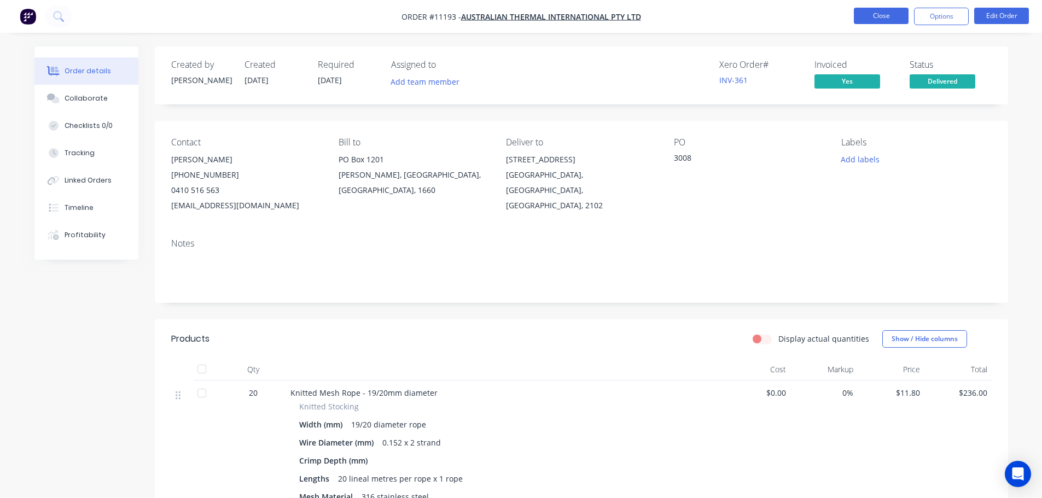  Describe the element at coordinates (246, 190) in the screenshot. I see `div: 0410 516 563` at that location.